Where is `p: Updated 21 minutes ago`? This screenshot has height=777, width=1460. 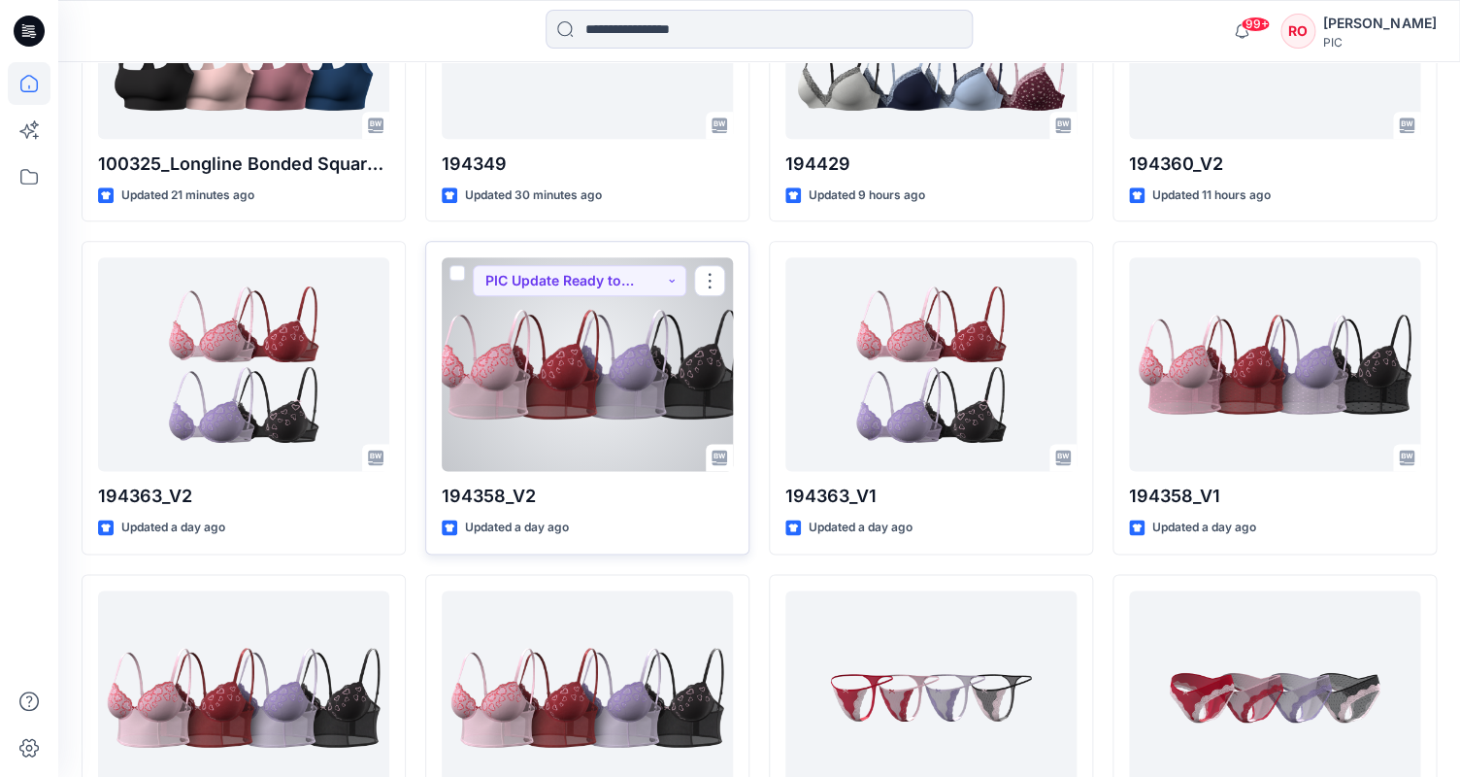
p: Updated 21 minutes ago is located at coordinates (187, 195).